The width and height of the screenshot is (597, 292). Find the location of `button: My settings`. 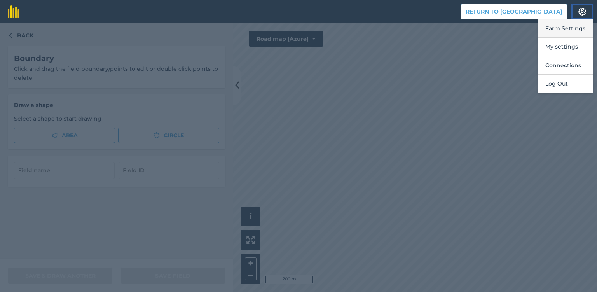

button: My settings is located at coordinates (565, 47).